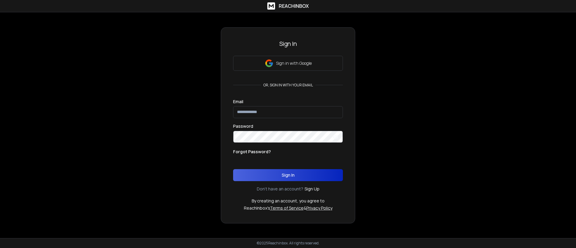 This screenshot has height=248, width=576. I want to click on button: Sign In, so click(288, 175).